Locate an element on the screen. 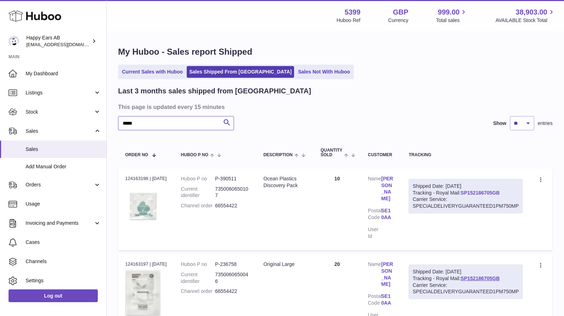 The height and width of the screenshot is (316, 564). span: Orders is located at coordinates (59, 185).